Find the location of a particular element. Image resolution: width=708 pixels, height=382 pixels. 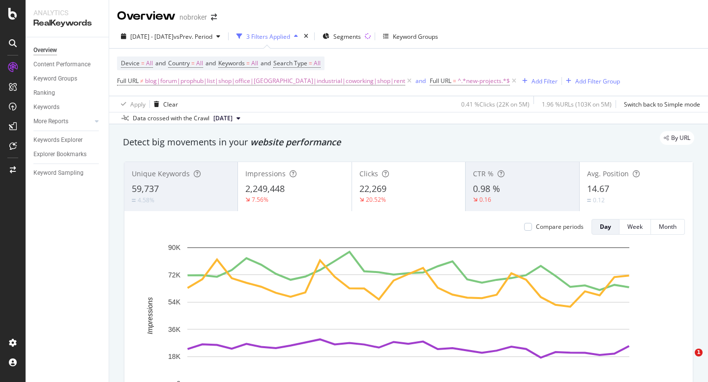

a: Ranking is located at coordinates (67, 93).